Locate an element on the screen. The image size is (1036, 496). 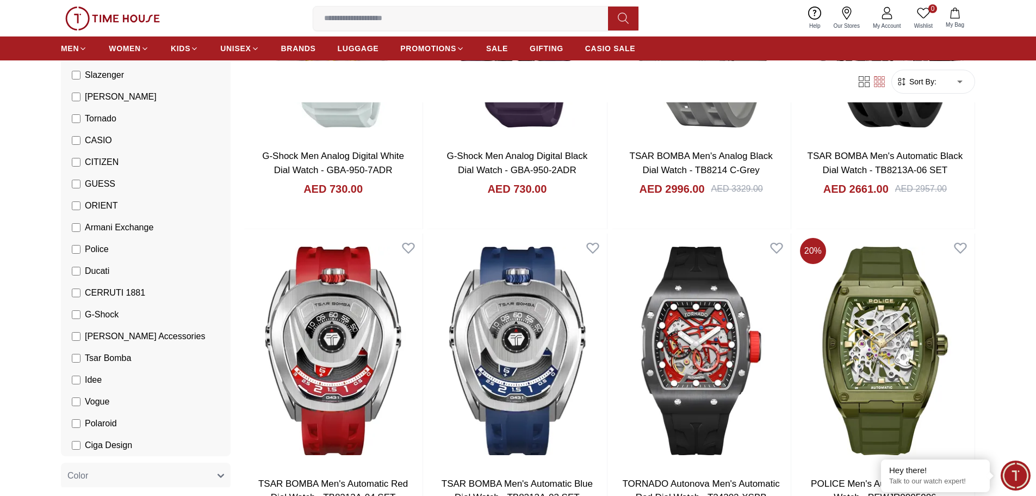
a: POLICE Men's Automatic Silver Dial Watch - PEWJR0005906 is located at coordinates (885, 350).